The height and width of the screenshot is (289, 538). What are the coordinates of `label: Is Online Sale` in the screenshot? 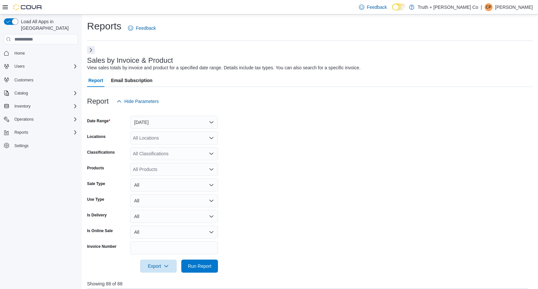 It's located at (100, 231).